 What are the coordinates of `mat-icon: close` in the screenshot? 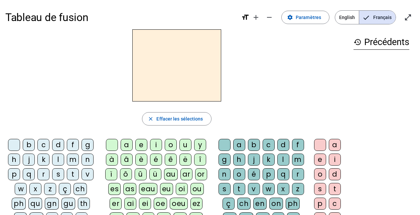 It's located at (151, 119).